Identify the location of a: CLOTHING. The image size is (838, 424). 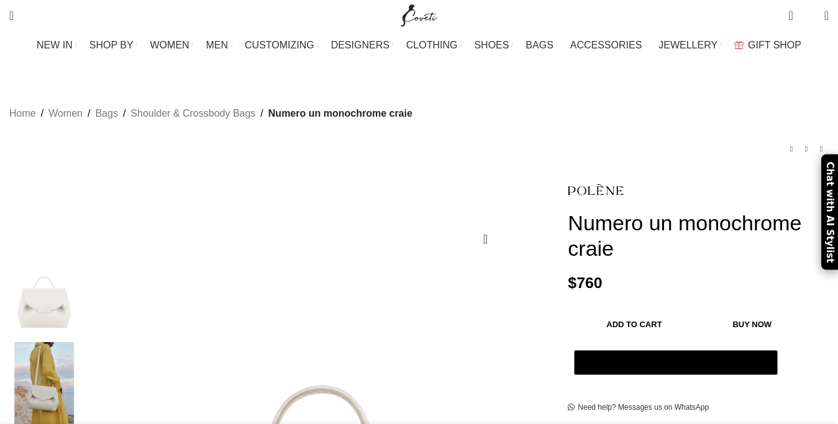
(434, 45).